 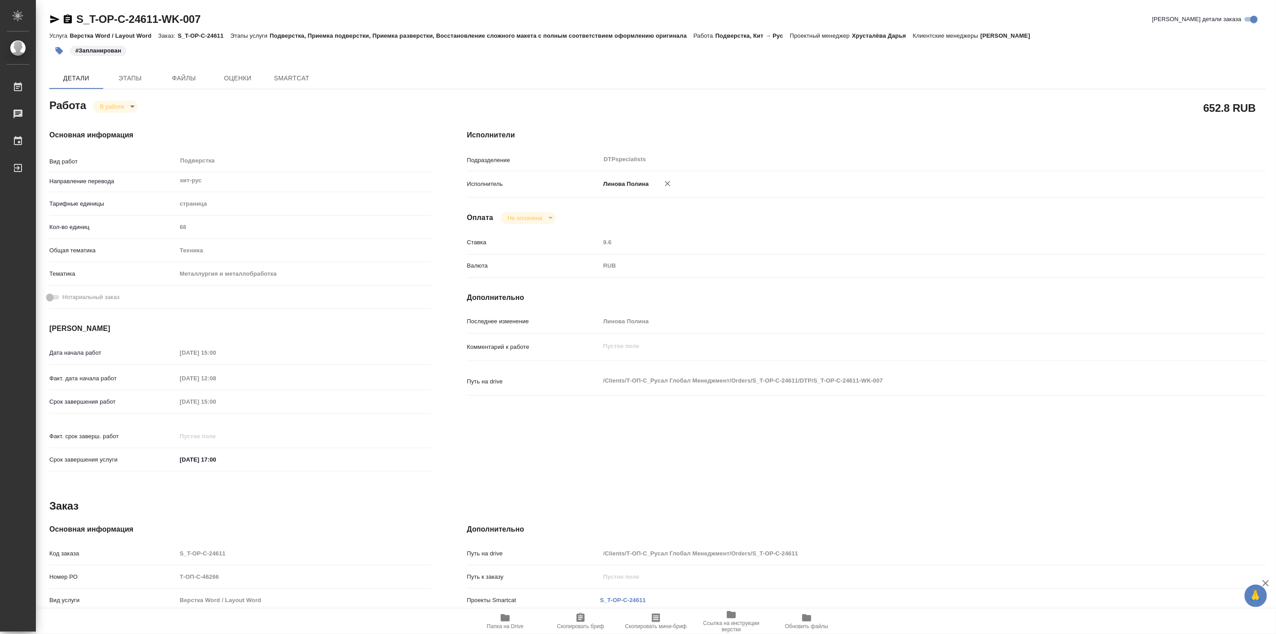 What do you see at coordinates (59, 51) in the screenshot?
I see `button: Добавить тэг` at bounding box center [59, 51].